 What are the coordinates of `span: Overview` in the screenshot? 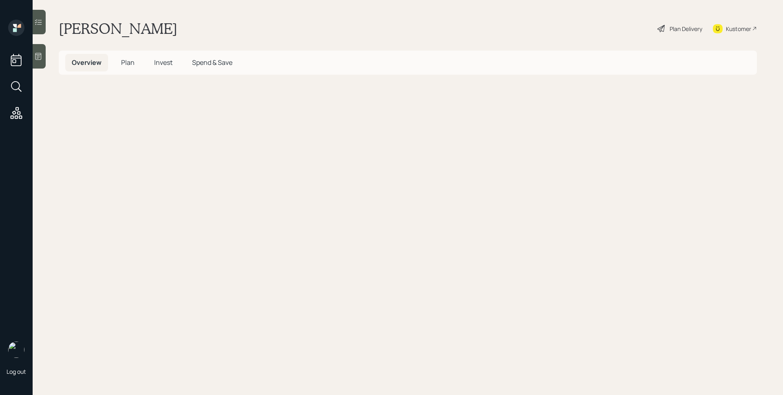 It's located at (87, 62).